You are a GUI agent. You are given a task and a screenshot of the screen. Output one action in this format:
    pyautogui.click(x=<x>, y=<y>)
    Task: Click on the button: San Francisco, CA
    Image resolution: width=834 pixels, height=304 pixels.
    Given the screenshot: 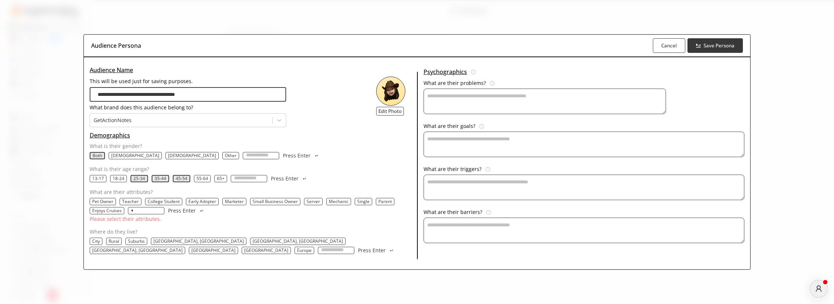 What is the action you would take?
    pyautogui.click(x=298, y=241)
    